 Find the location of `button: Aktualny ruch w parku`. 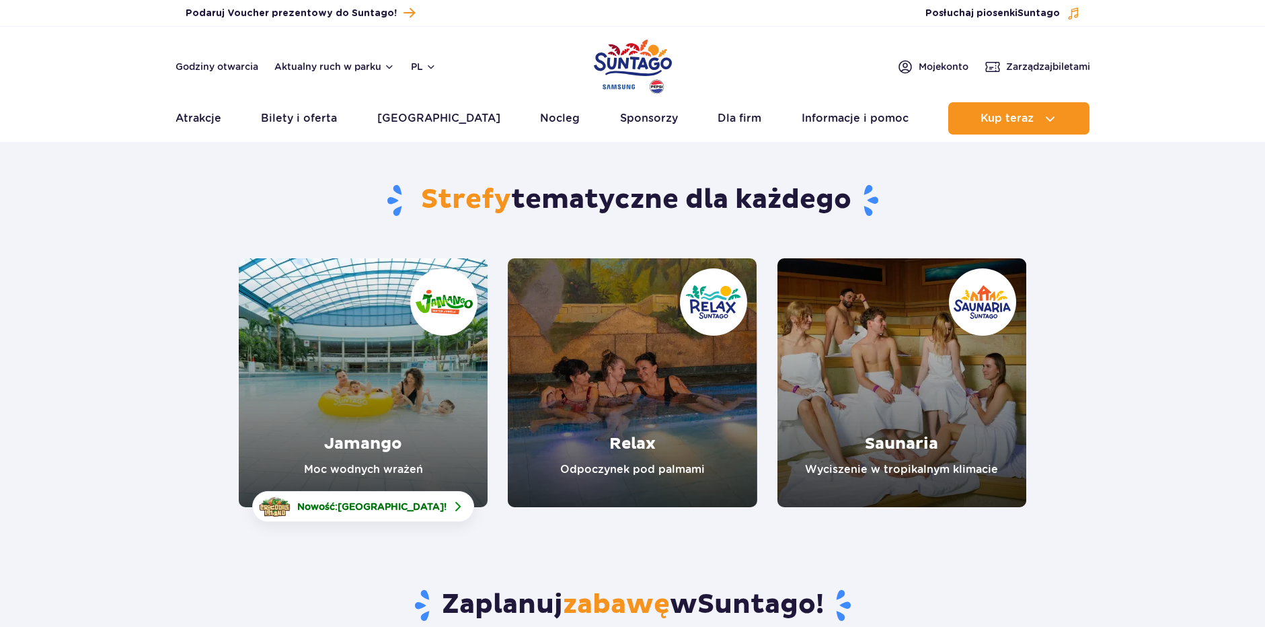

button: Aktualny ruch w parku is located at coordinates (334, 67).